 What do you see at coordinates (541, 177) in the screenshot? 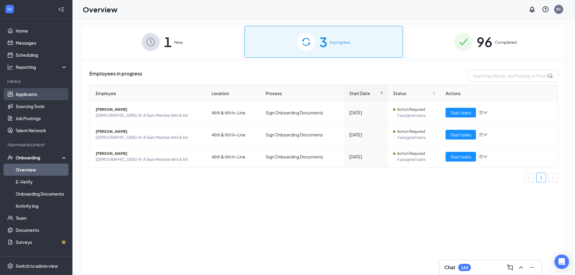
I see `a: 1` at bounding box center [541, 177].